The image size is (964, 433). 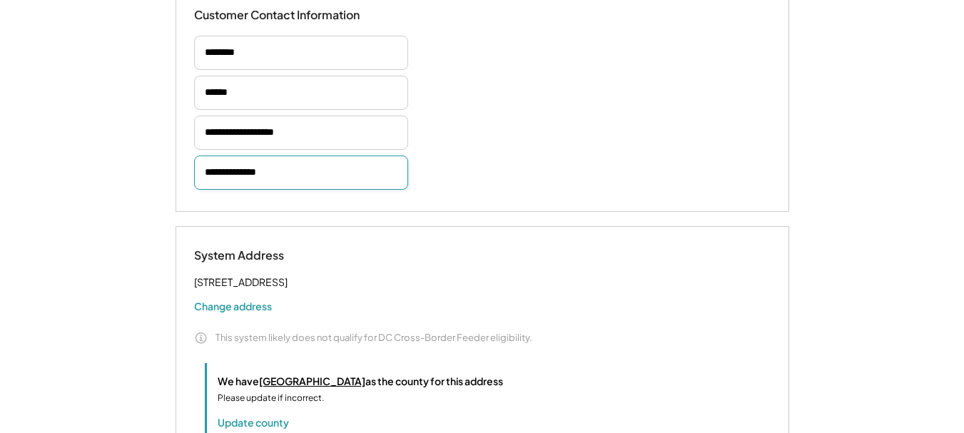 I want to click on div: System Address, so click(x=265, y=255).